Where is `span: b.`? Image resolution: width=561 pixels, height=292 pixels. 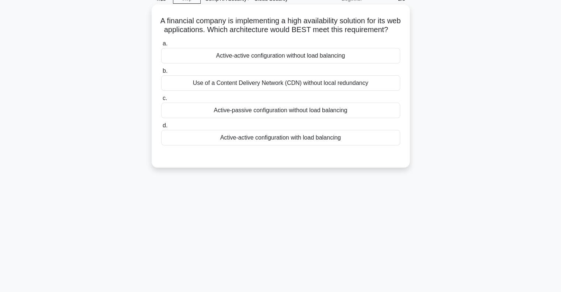
span: b. is located at coordinates (165, 70).